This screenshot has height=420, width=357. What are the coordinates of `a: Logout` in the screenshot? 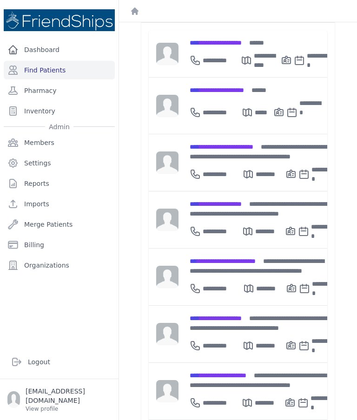 It's located at (59, 362).